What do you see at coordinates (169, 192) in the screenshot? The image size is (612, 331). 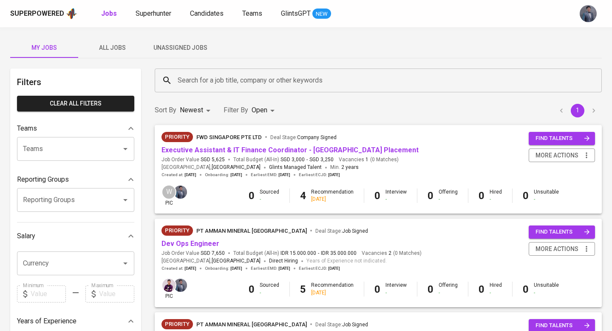 I see `div: W` at bounding box center [169, 192].